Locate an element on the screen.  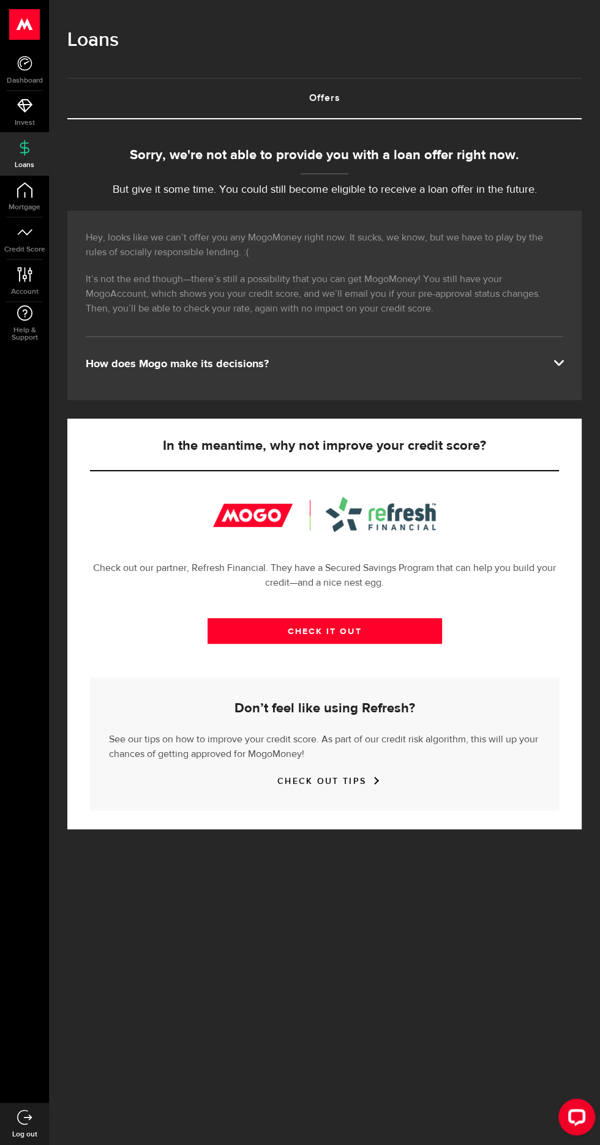
button: Open LiveChat chat widget is located at coordinates (28, 23).